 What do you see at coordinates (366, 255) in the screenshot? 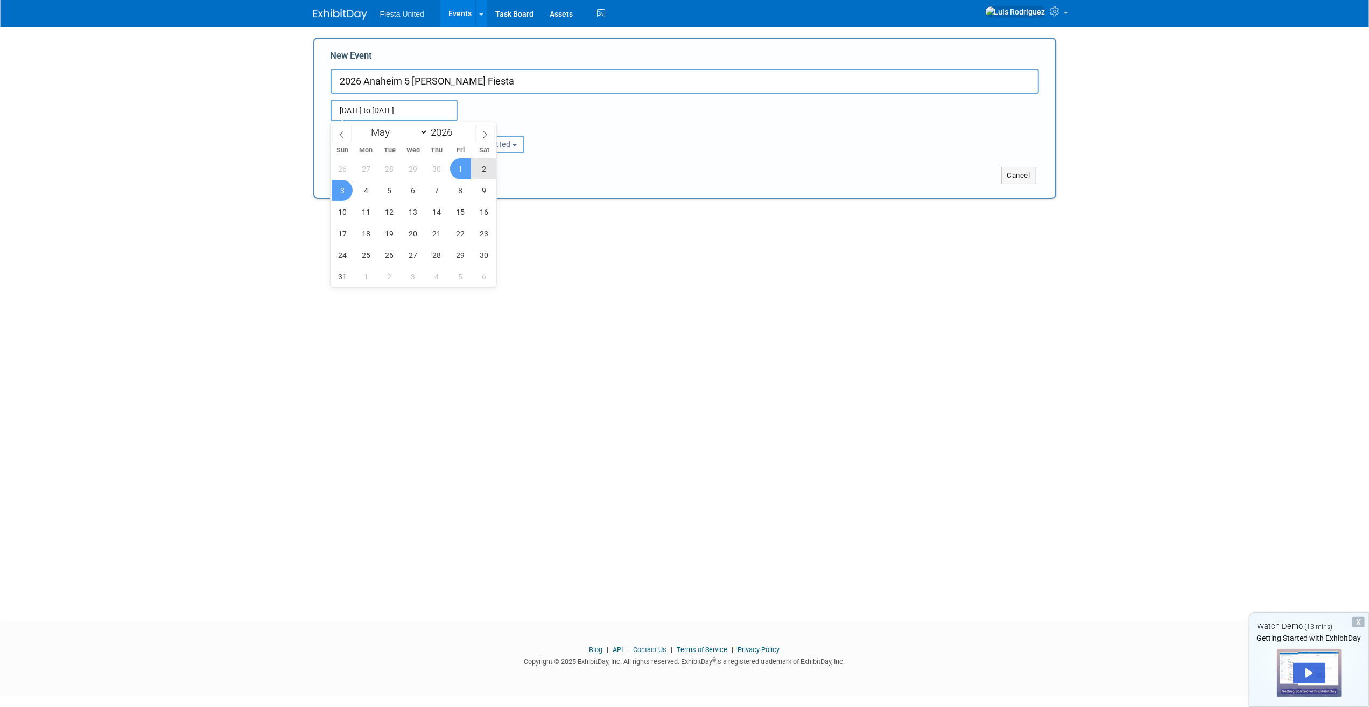
I see `span: May 25, 2026` at bounding box center [366, 255].